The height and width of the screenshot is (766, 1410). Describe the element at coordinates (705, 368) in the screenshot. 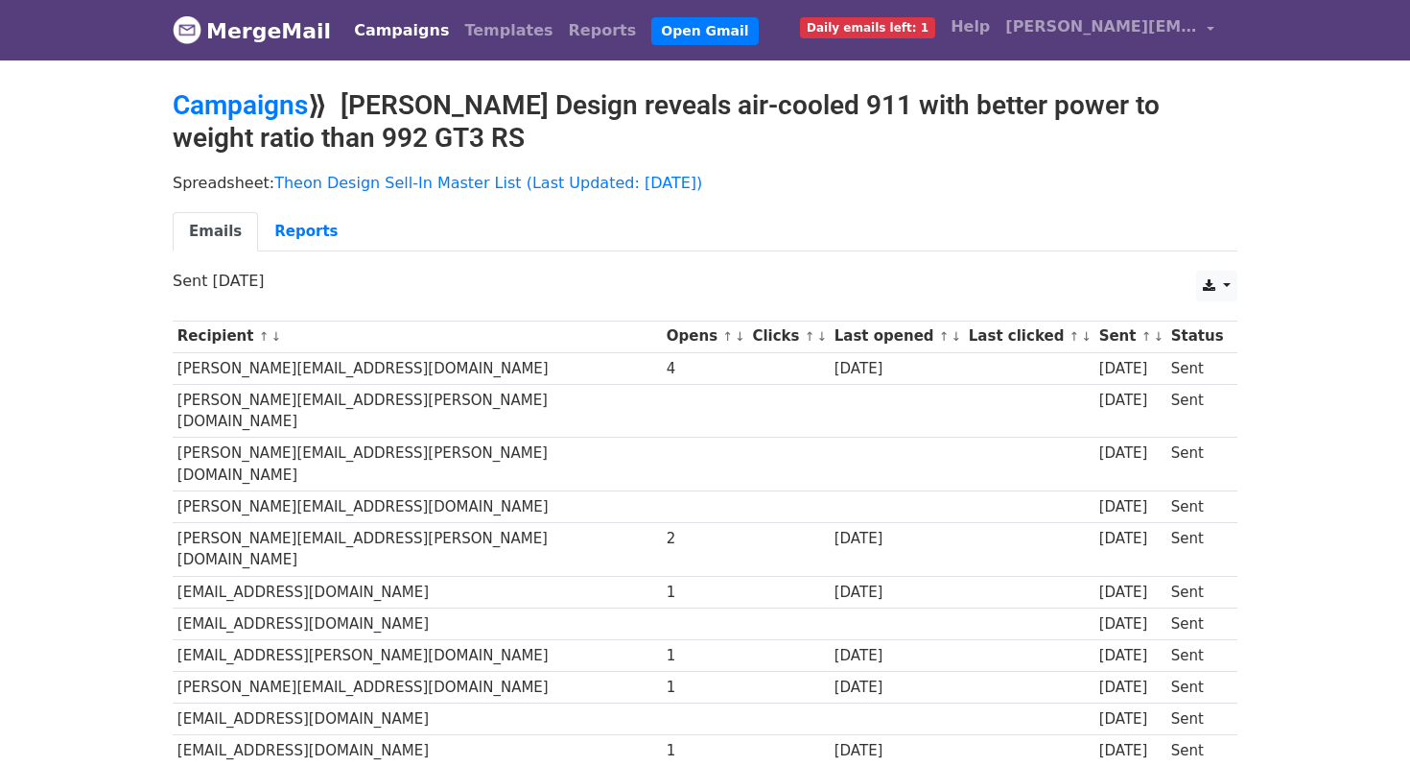

I see `div: 4` at that location.